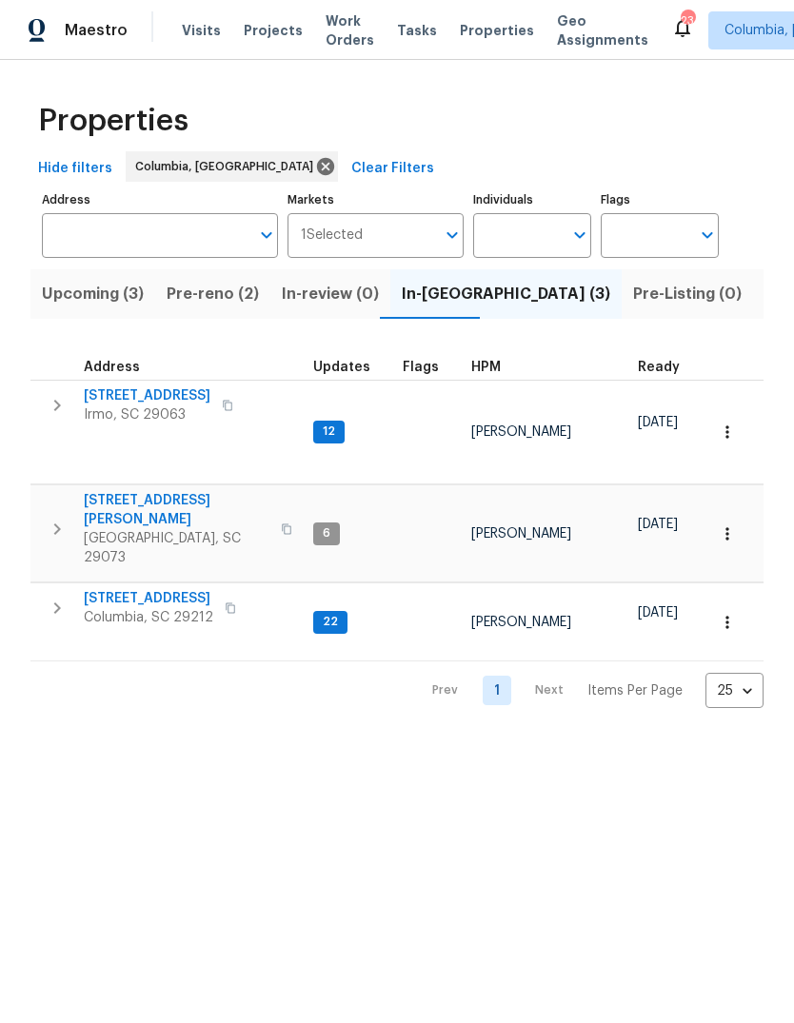  What do you see at coordinates (392, 168) in the screenshot?
I see `span: Clear Filters` at bounding box center [392, 168].